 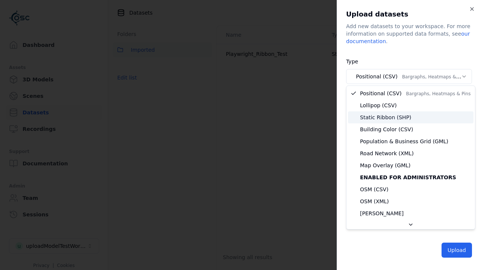 What do you see at coordinates (374, 190) in the screenshot?
I see `span: OSM (CSV)` at bounding box center [374, 190].